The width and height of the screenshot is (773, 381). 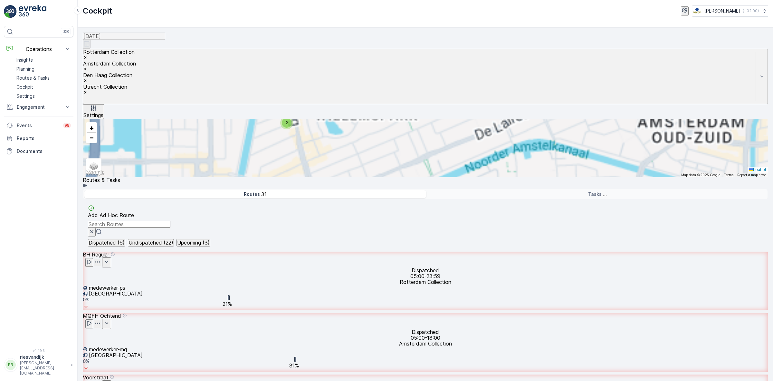 I want to click on p: MQFH Ochtend, so click(x=102, y=315).